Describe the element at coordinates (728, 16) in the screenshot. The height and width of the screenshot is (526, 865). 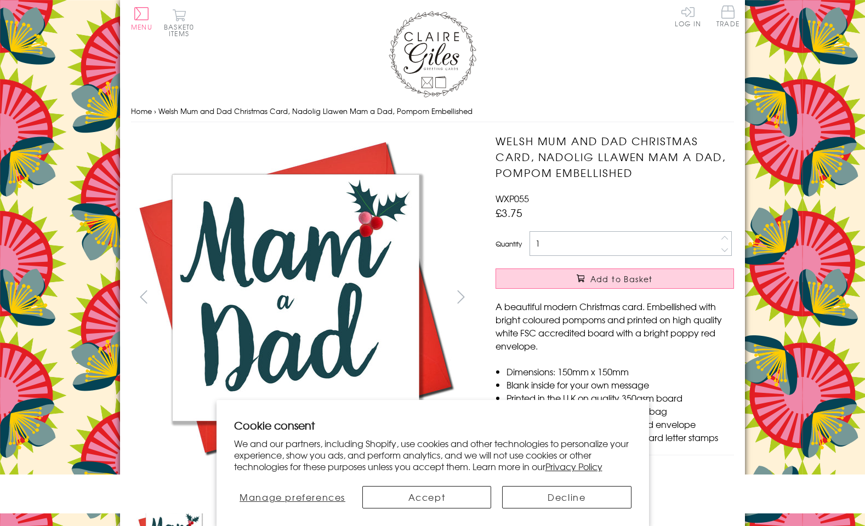
I see `span: Trade` at that location.